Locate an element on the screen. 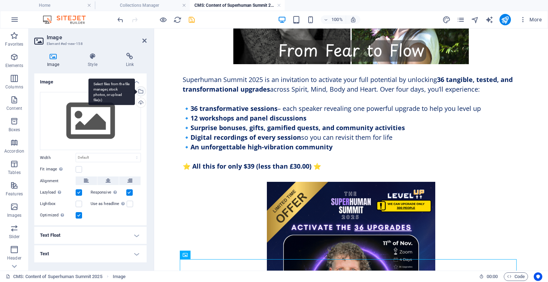  button: More is located at coordinates (531, 20).